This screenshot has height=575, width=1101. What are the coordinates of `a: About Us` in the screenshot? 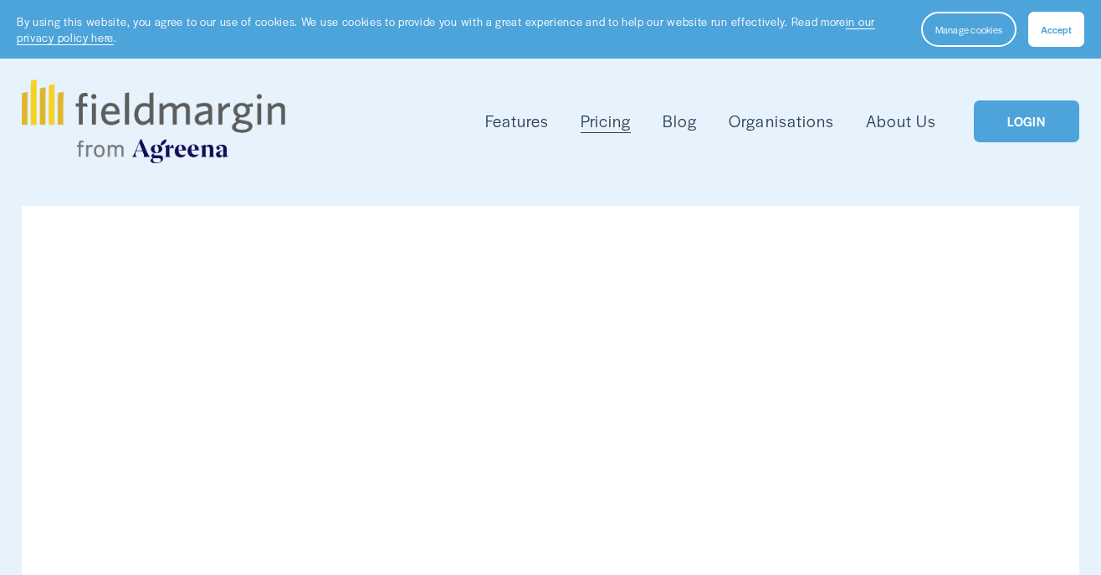 It's located at (901, 121).